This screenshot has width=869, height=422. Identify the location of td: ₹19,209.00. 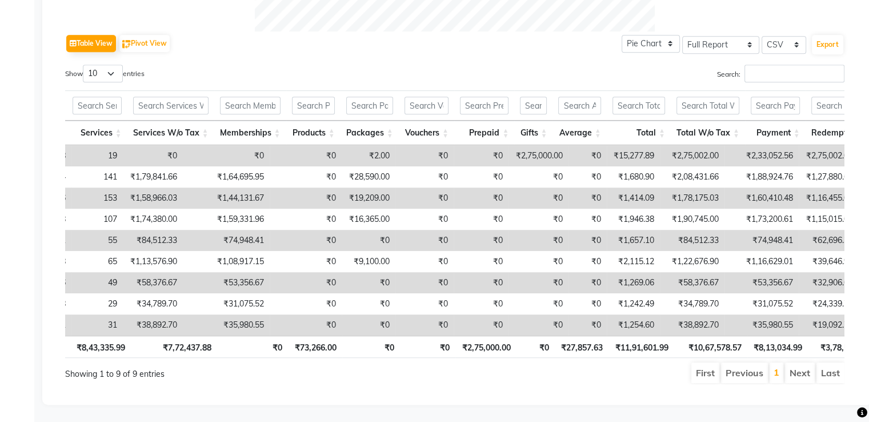
(369, 198).